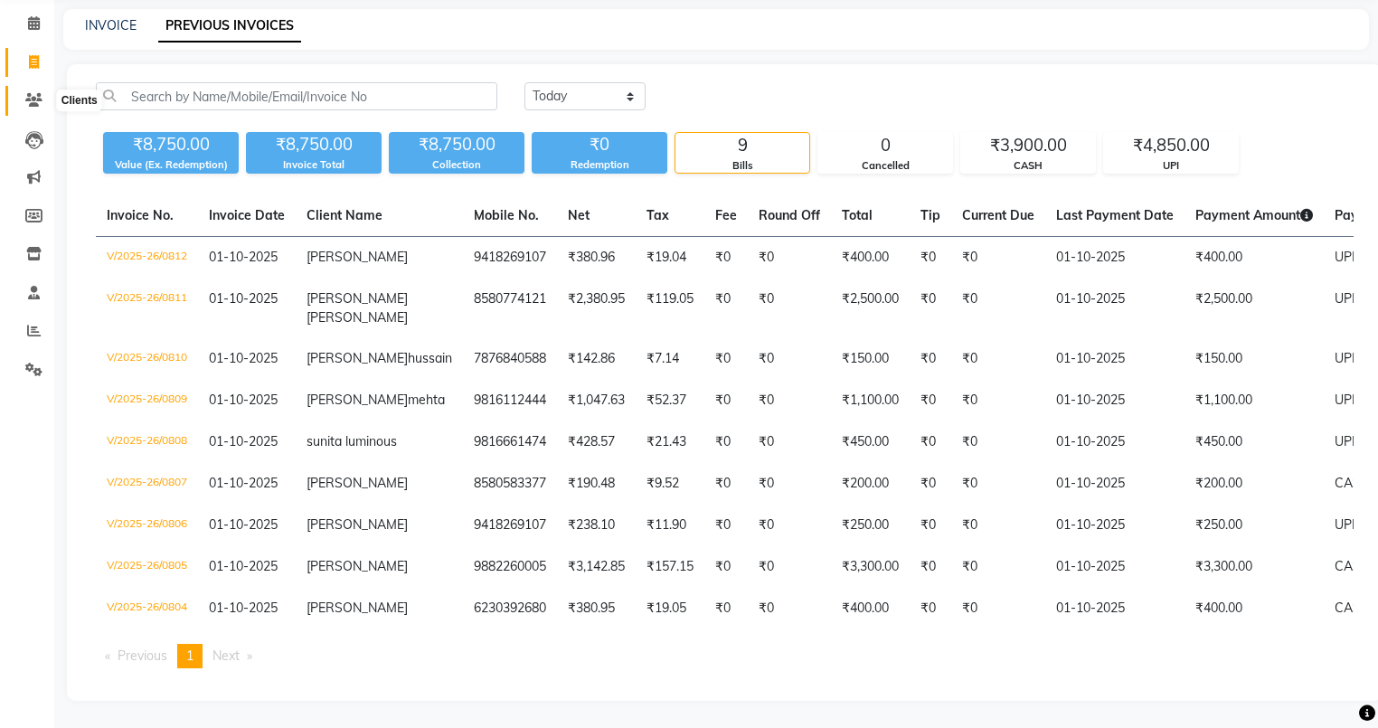  What do you see at coordinates (657, 215) in the screenshot?
I see `span: Tax` at bounding box center [657, 215].